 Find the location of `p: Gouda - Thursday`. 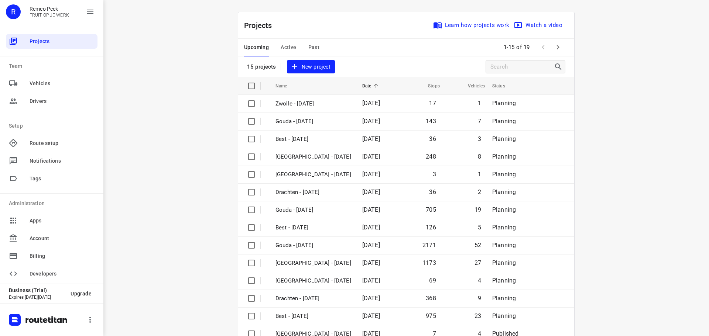

p: Gouda - Thursday is located at coordinates (313, 210).